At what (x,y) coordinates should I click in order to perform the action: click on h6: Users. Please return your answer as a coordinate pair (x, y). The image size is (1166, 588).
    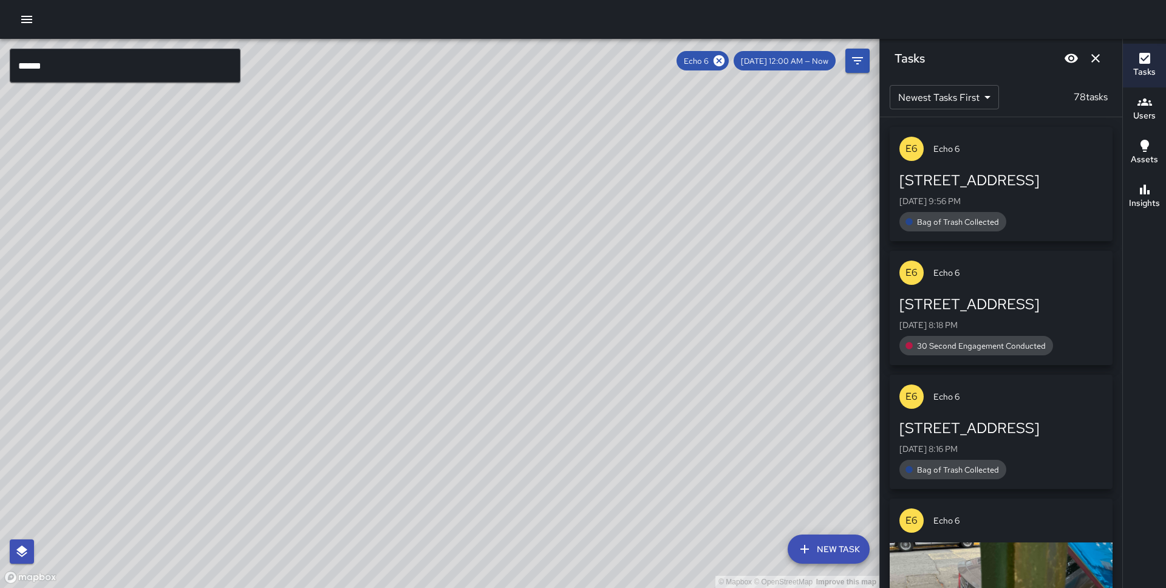
    Looking at the image, I should click on (1144, 116).